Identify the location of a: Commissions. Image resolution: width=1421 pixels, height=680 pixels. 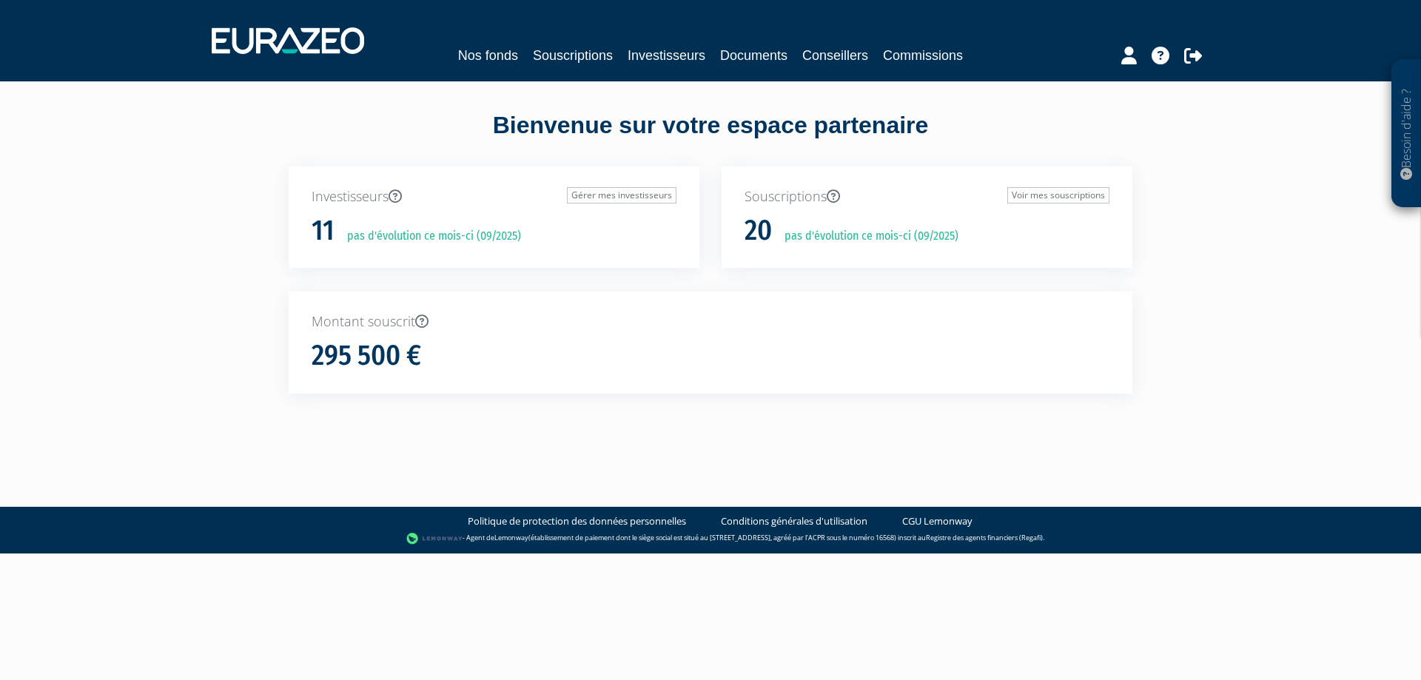
(923, 55).